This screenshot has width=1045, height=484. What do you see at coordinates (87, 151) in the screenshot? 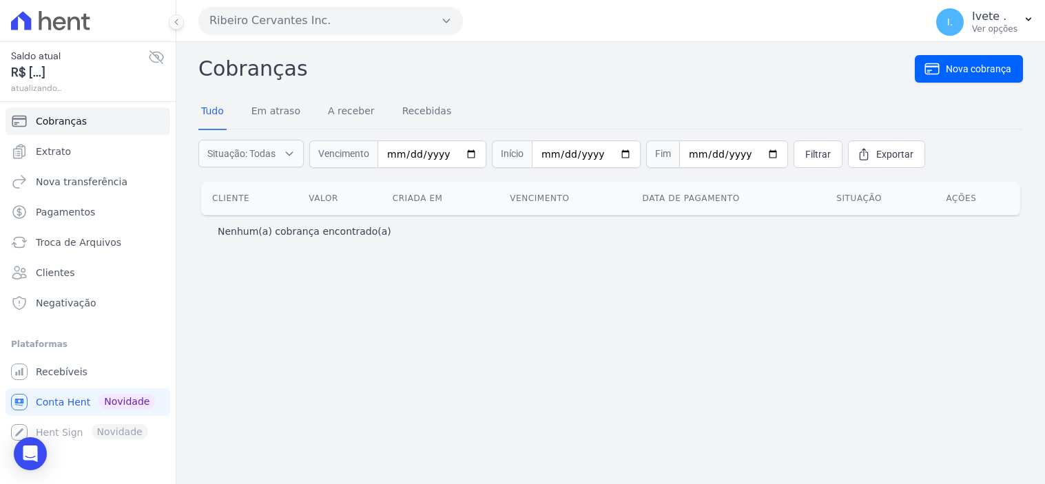
I see `a: Extrato` at bounding box center [87, 151].